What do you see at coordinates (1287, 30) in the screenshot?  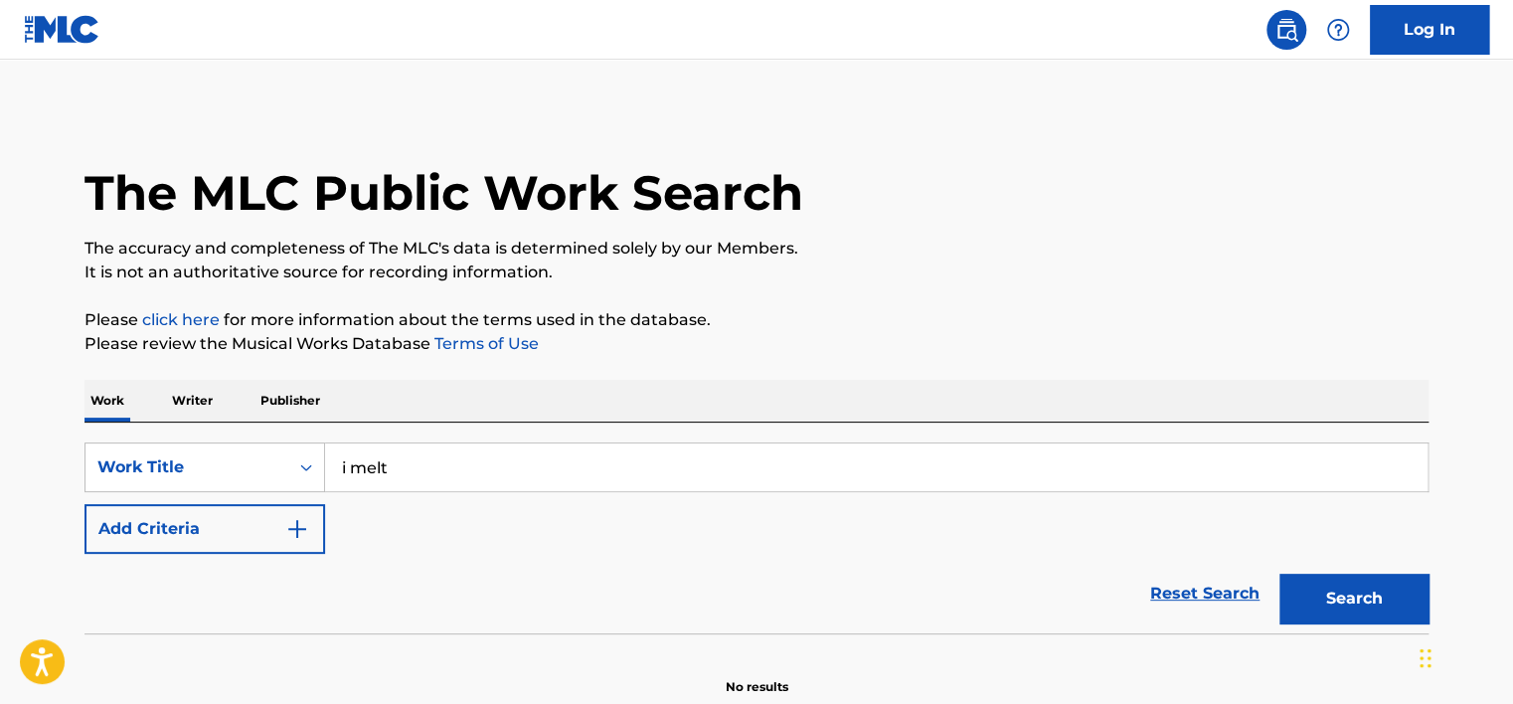 I see `a: Public Search` at bounding box center [1287, 30].